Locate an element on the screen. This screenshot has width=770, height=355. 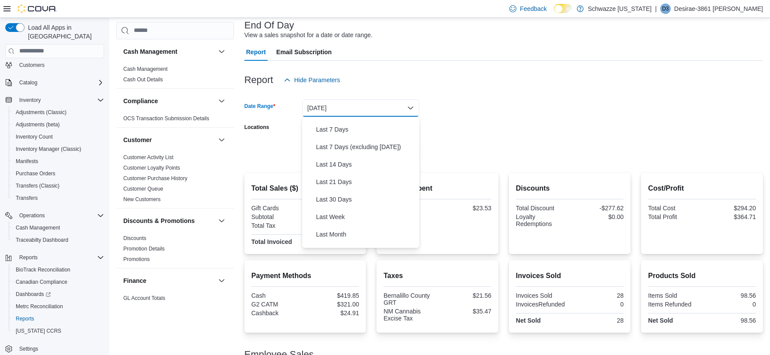
a: Promotions is located at coordinates (137, 259).